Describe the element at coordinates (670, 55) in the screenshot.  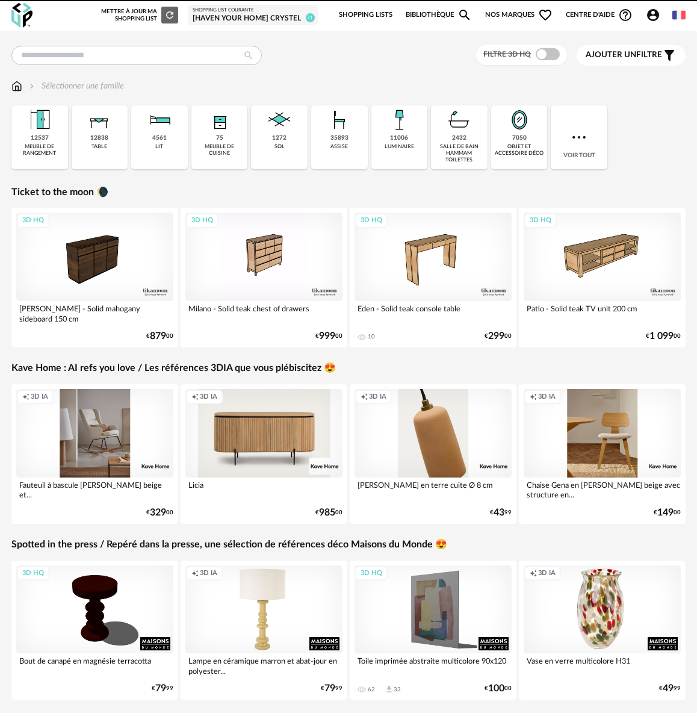
I see `span: Filter icon` at that location.